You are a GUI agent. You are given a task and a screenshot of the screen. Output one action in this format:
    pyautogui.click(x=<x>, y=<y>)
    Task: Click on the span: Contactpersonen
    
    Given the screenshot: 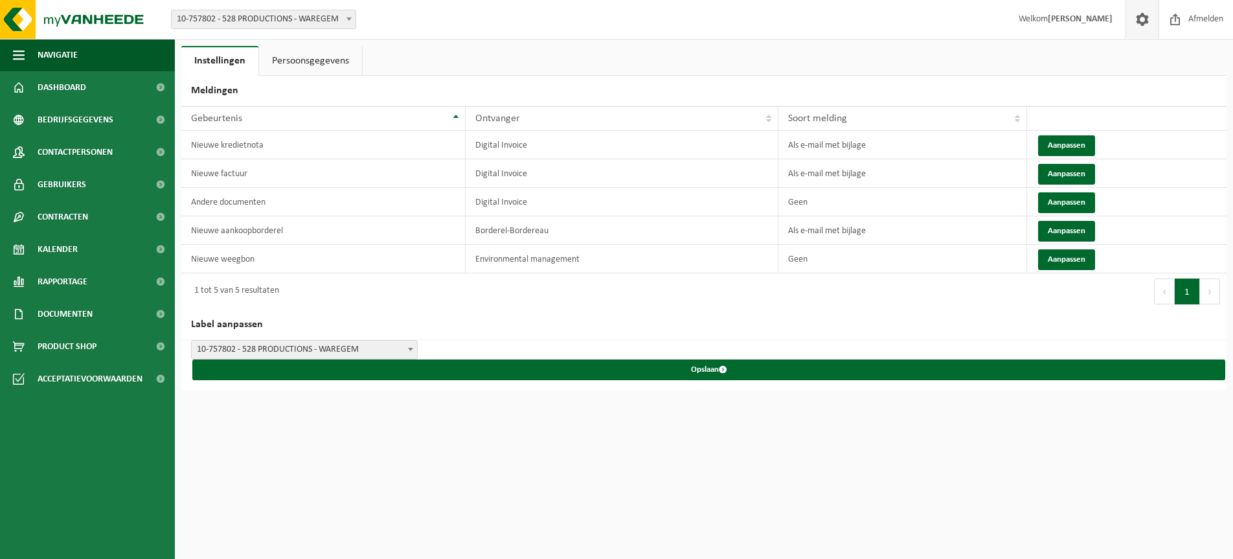 What is the action you would take?
    pyautogui.click(x=75, y=152)
    